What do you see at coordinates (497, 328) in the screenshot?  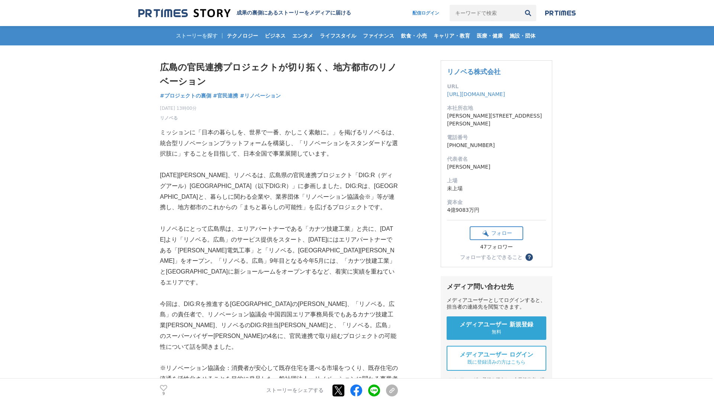 I see `a: メディアユーザー 新規登録 無料` at bounding box center [497, 328].